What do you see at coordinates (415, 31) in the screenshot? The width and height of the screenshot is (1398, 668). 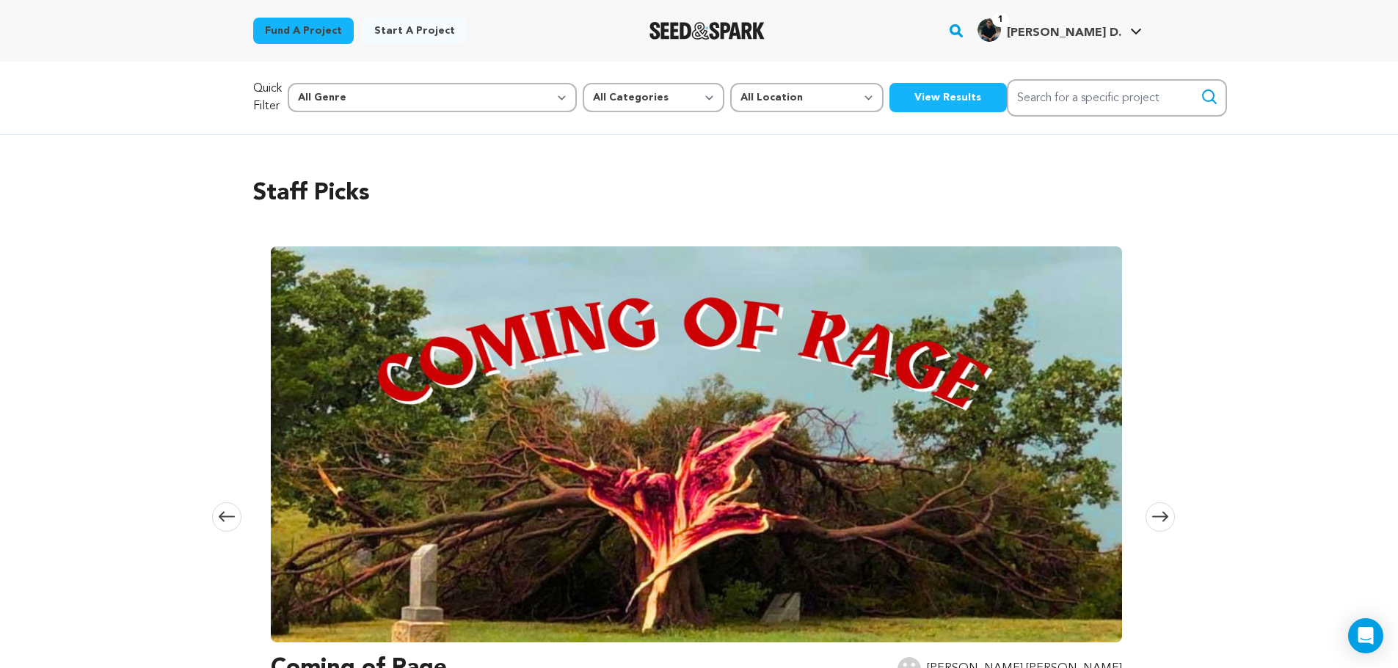 I see `a: Start a project` at bounding box center [415, 31].